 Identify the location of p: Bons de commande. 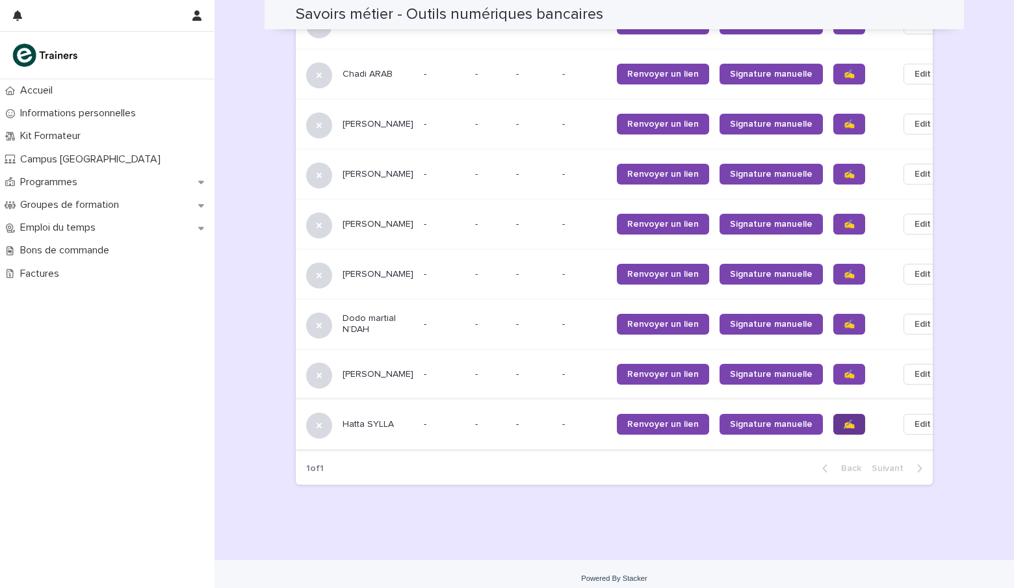
(67, 250).